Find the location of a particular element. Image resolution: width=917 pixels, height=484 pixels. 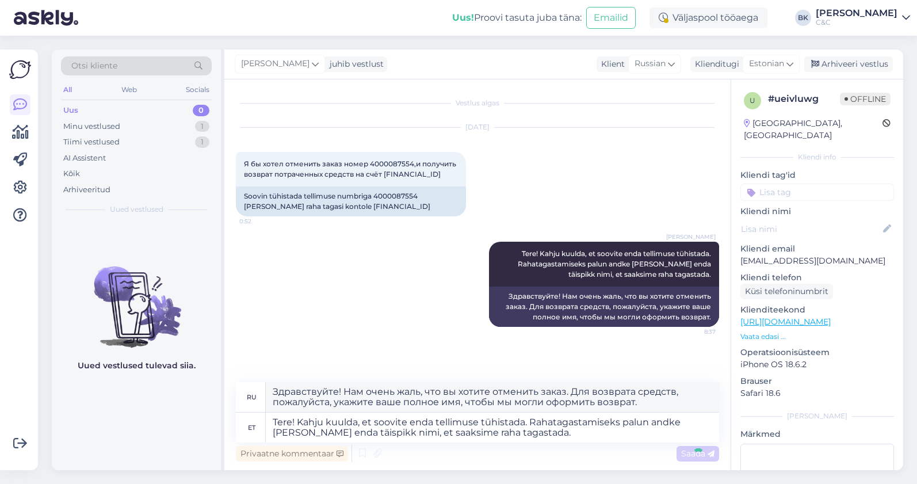

div: Socials is located at coordinates (197, 90).